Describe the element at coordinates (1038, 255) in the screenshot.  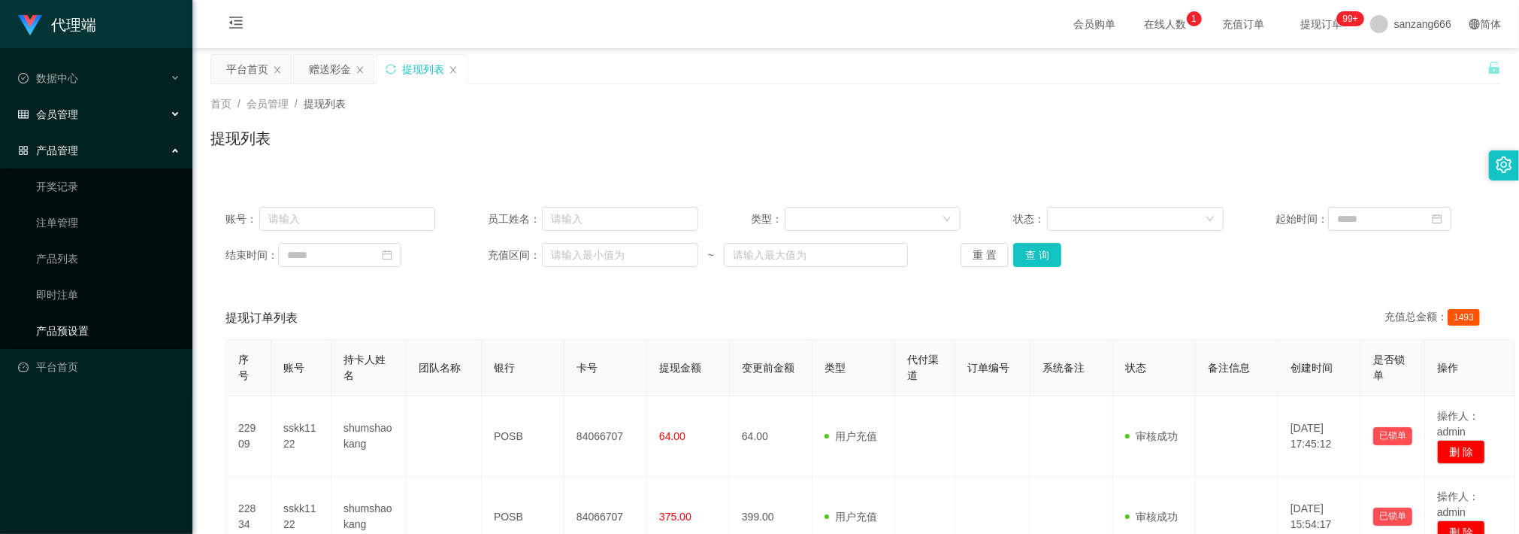
I see `button: 查 询` at that location.